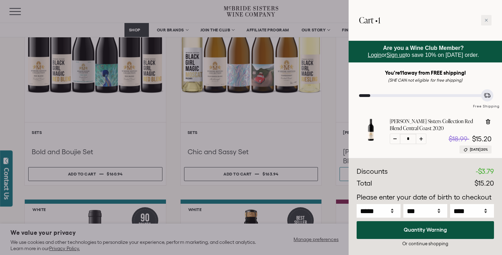 The image size is (502, 255). What do you see at coordinates (486, 103) in the screenshot?
I see `div: Free Shipping` at bounding box center [486, 103].